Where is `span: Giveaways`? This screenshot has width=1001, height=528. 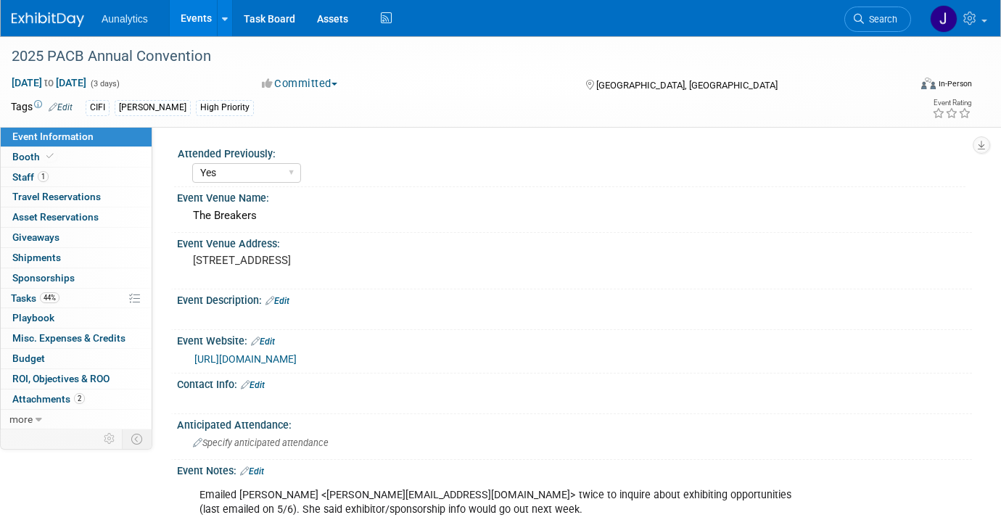
span: Giveaways is located at coordinates (36, 237).